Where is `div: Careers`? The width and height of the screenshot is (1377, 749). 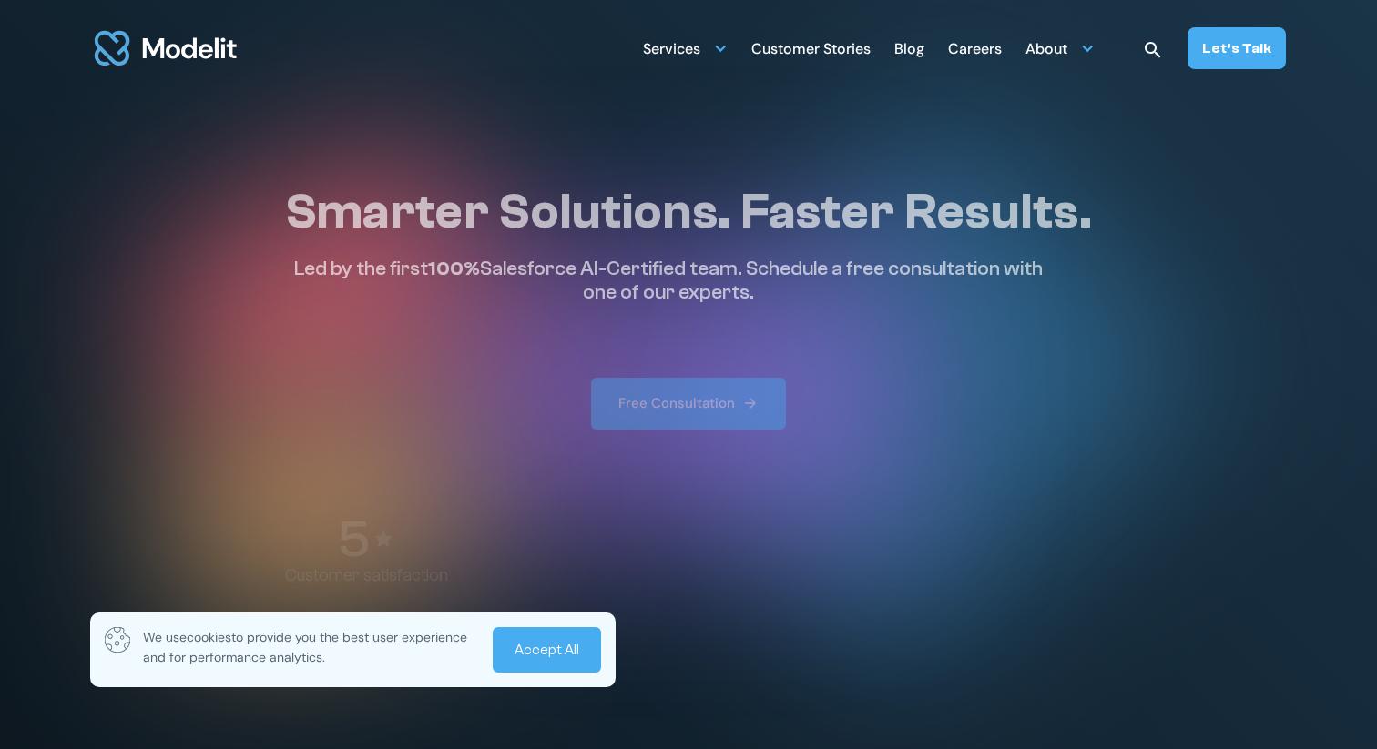
div: Careers is located at coordinates (974, 50).